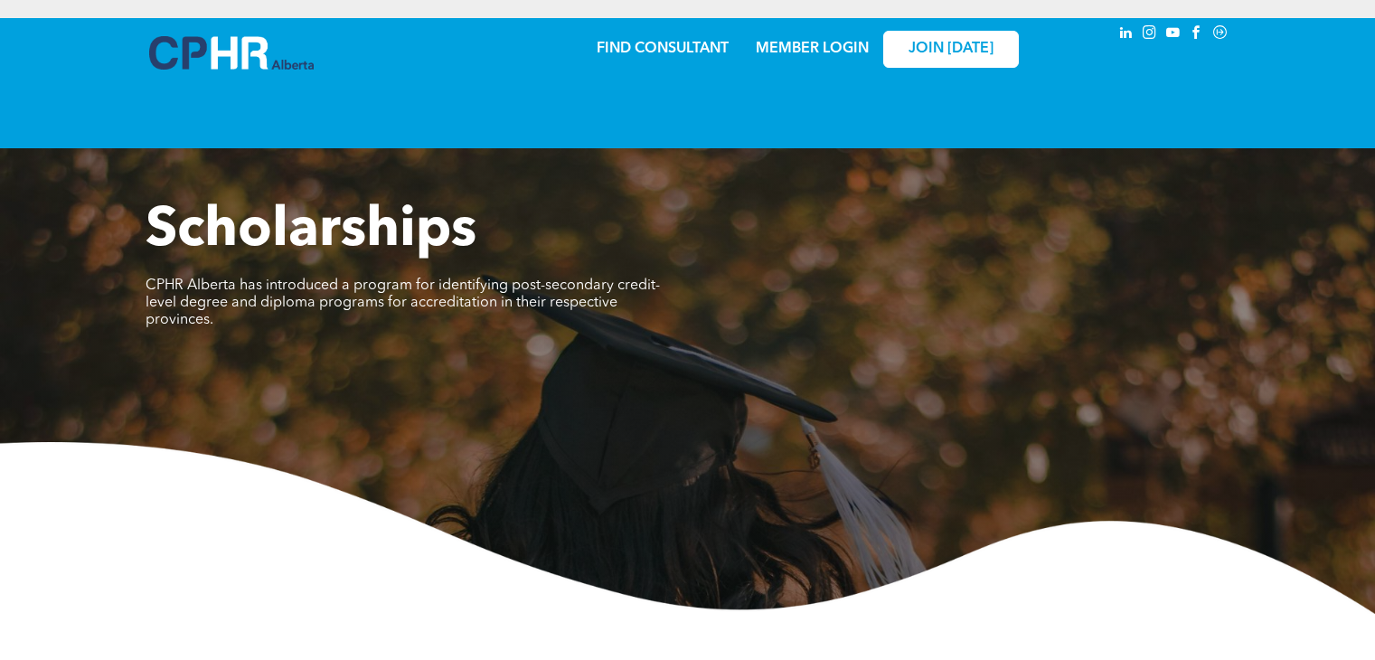 Image resolution: width=1375 pixels, height=660 pixels. Describe the element at coordinates (231, 52) in the screenshot. I see `img: A blue and white logo for cp alberta` at that location.